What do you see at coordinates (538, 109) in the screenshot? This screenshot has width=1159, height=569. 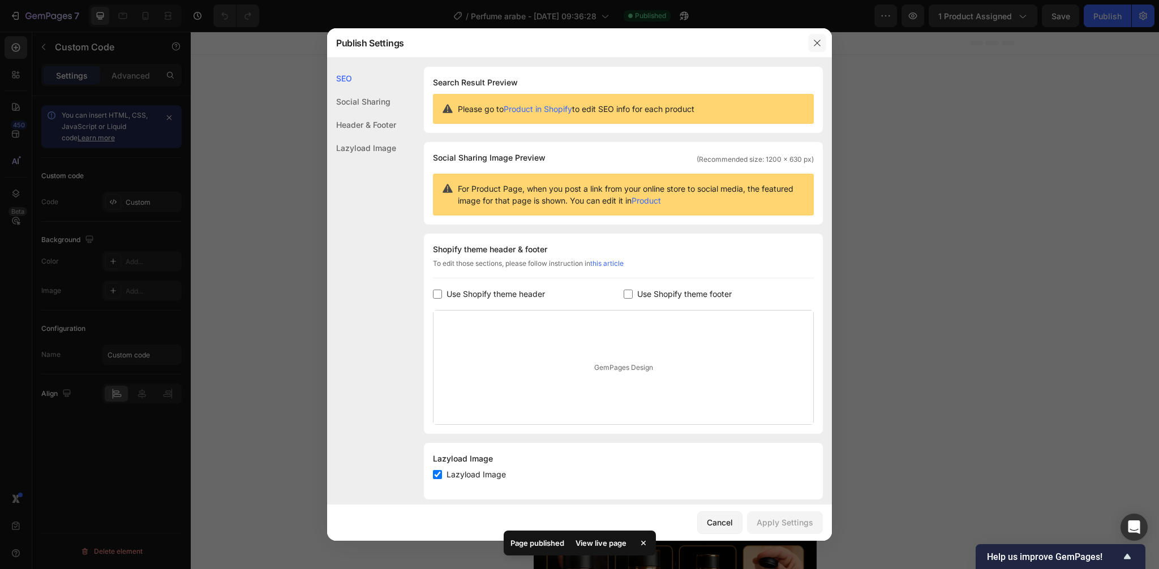 I see `a: Product in Shopify` at bounding box center [538, 109].